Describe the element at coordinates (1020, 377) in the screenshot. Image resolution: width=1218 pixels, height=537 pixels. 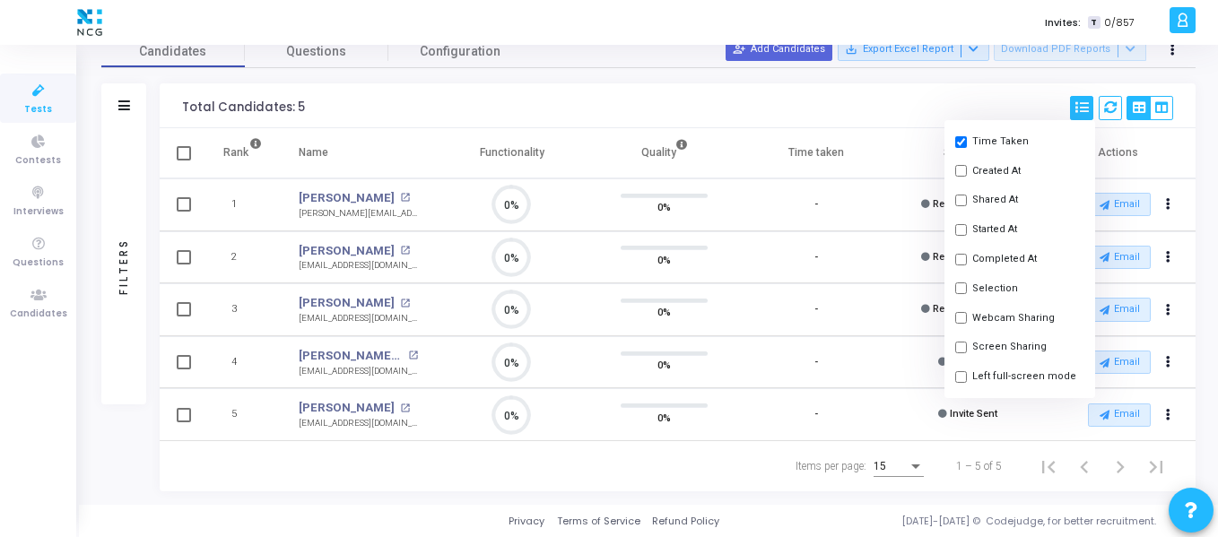
I see `button: Left full-screen mode` at that location.